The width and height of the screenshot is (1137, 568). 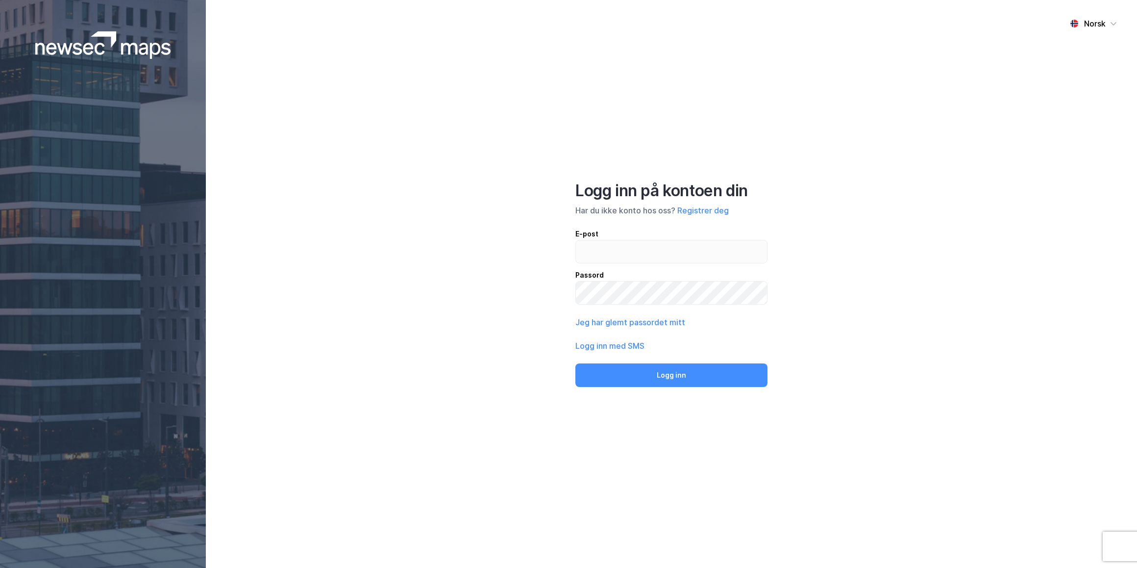 I want to click on button: Registrer deg, so click(x=703, y=210).